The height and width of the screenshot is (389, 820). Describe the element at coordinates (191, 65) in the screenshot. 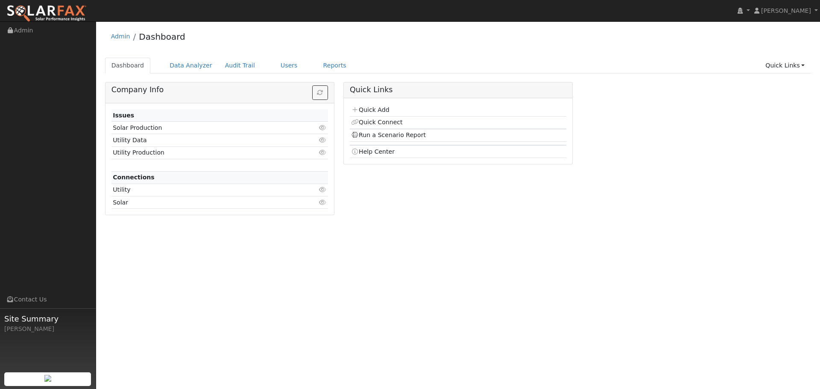

I see `a: Data Analyzer` at that location.